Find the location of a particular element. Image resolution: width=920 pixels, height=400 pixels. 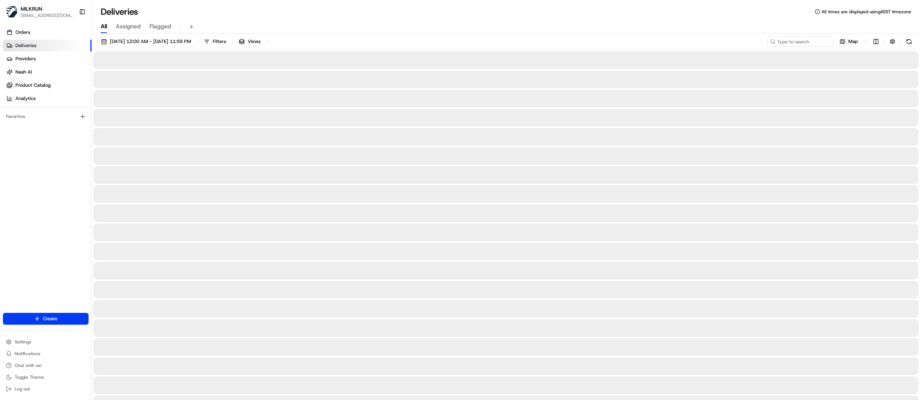

span: All is located at coordinates (104, 26).